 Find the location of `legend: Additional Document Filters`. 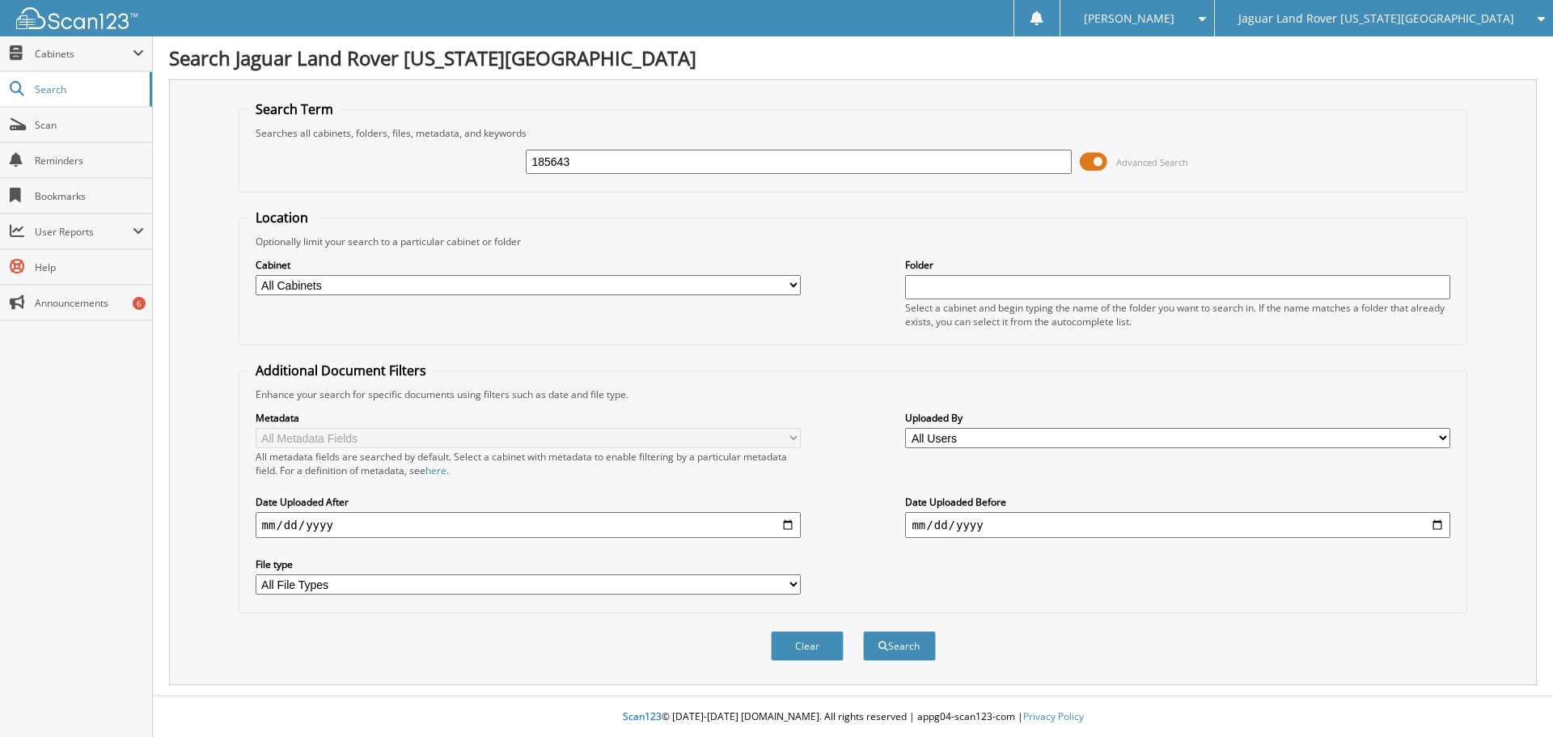

legend: Additional Document Filters is located at coordinates (340, 370).